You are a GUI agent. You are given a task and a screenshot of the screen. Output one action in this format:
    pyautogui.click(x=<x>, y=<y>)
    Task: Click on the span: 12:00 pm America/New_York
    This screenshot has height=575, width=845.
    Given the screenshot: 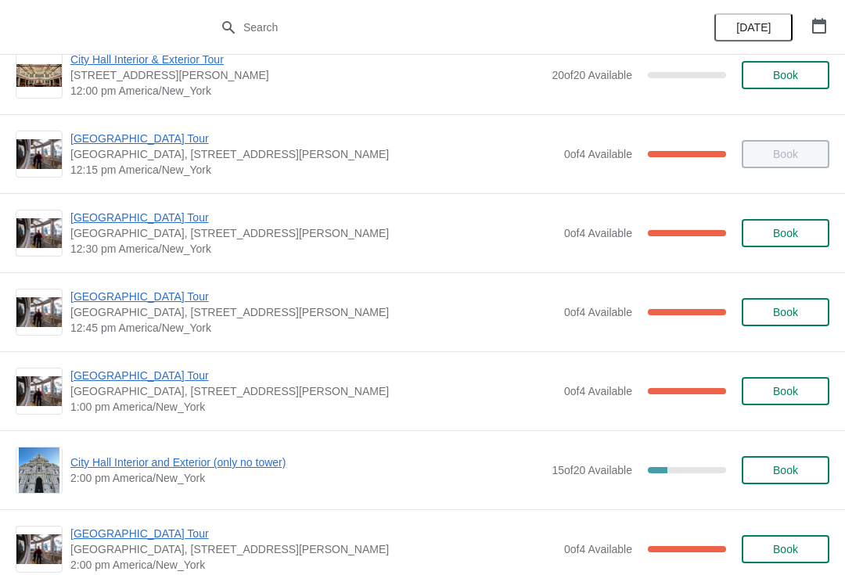 What is the action you would take?
    pyautogui.click(x=307, y=91)
    